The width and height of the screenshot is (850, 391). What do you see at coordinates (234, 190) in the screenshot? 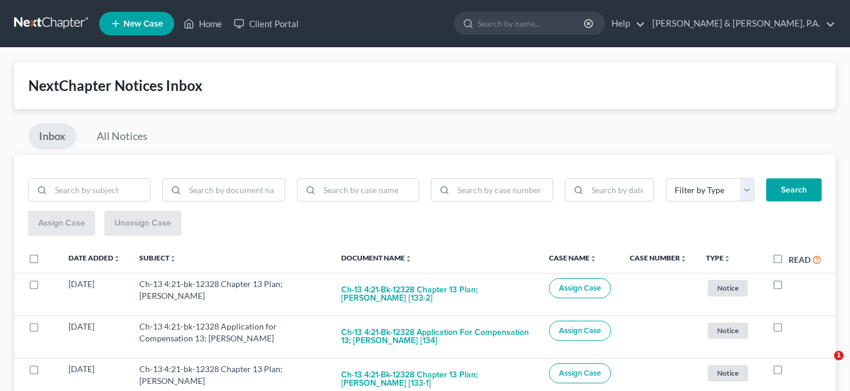
I see `input: Search by document name` at bounding box center [234, 190].